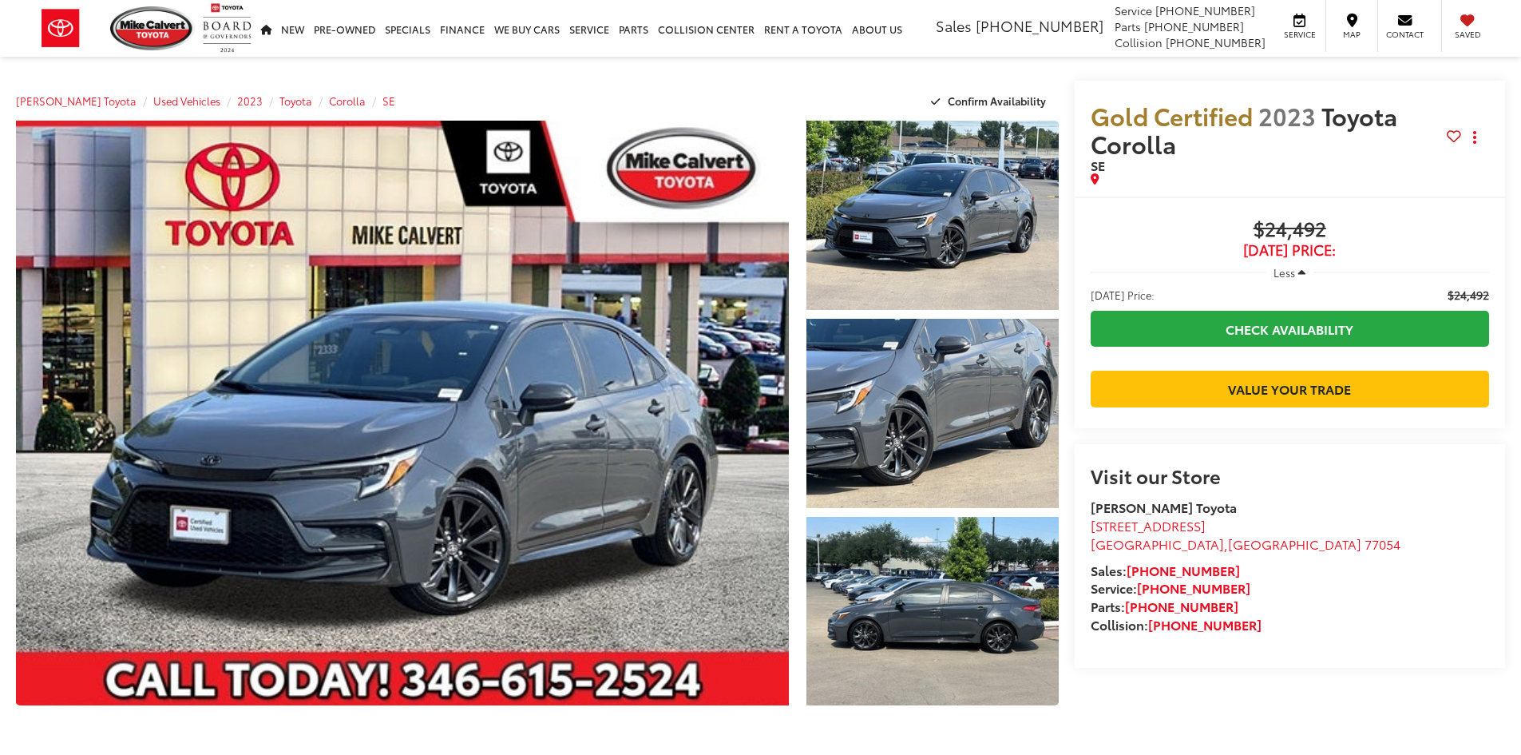 Image resolution: width=1521 pixels, height=755 pixels. I want to click on span: 77054, so click(1382, 543).